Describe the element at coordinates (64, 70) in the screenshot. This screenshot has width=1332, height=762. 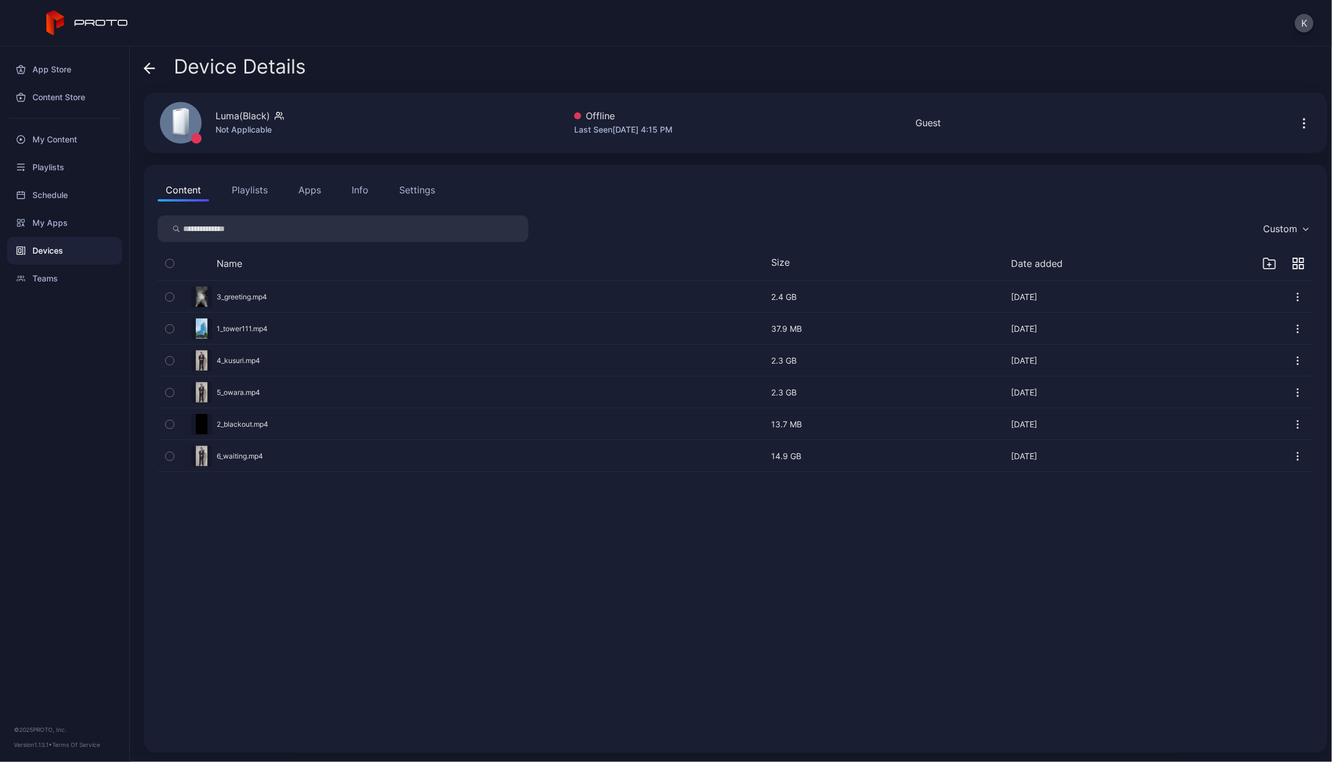
I see `a: App Store` at that location.